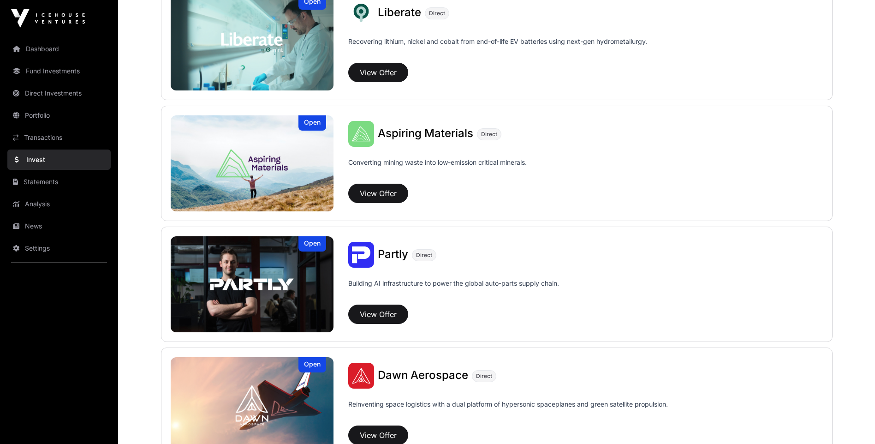 This screenshot has height=444, width=875. Describe the element at coordinates (454, 290) in the screenshot. I see `p: Building AI infrastructure to power the global auto-parts supply chain.` at that location.